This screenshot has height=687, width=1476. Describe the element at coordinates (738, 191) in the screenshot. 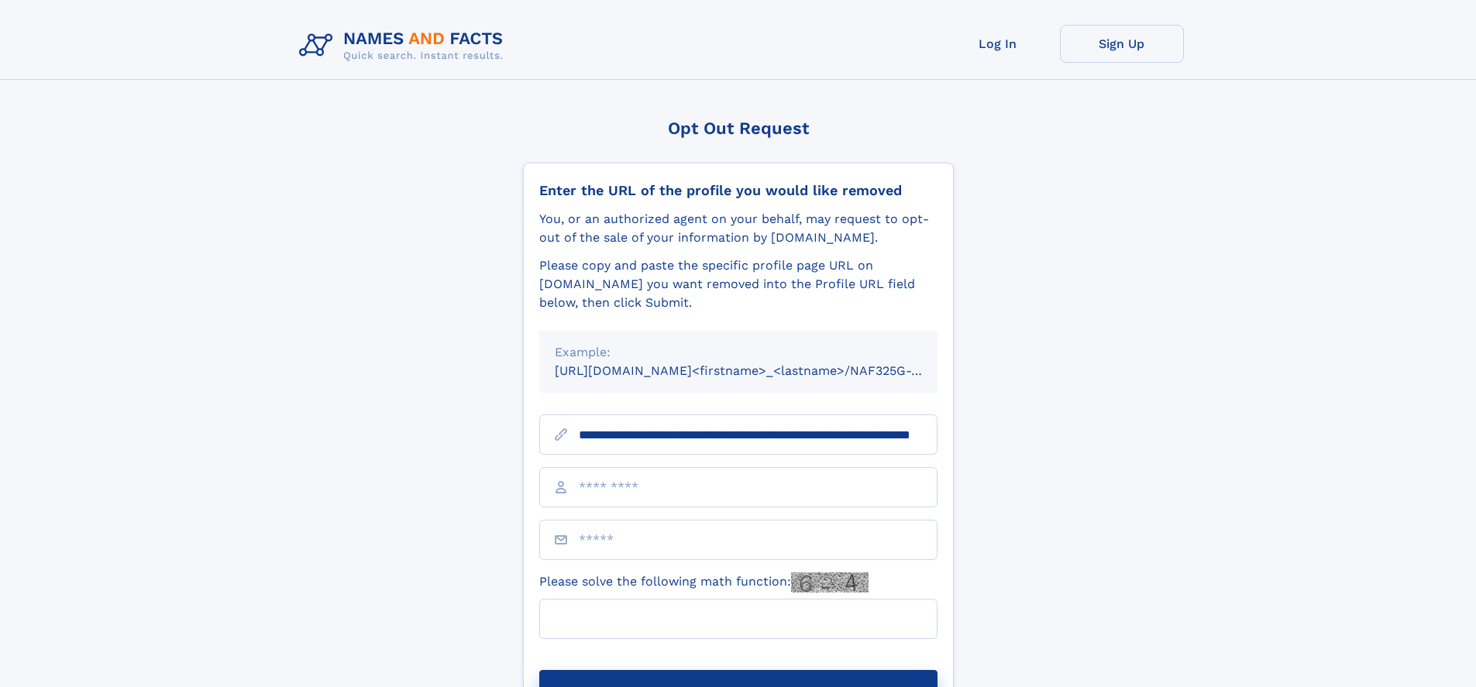

I see `div: Enter the URL of the profile you would like removed` at that location.